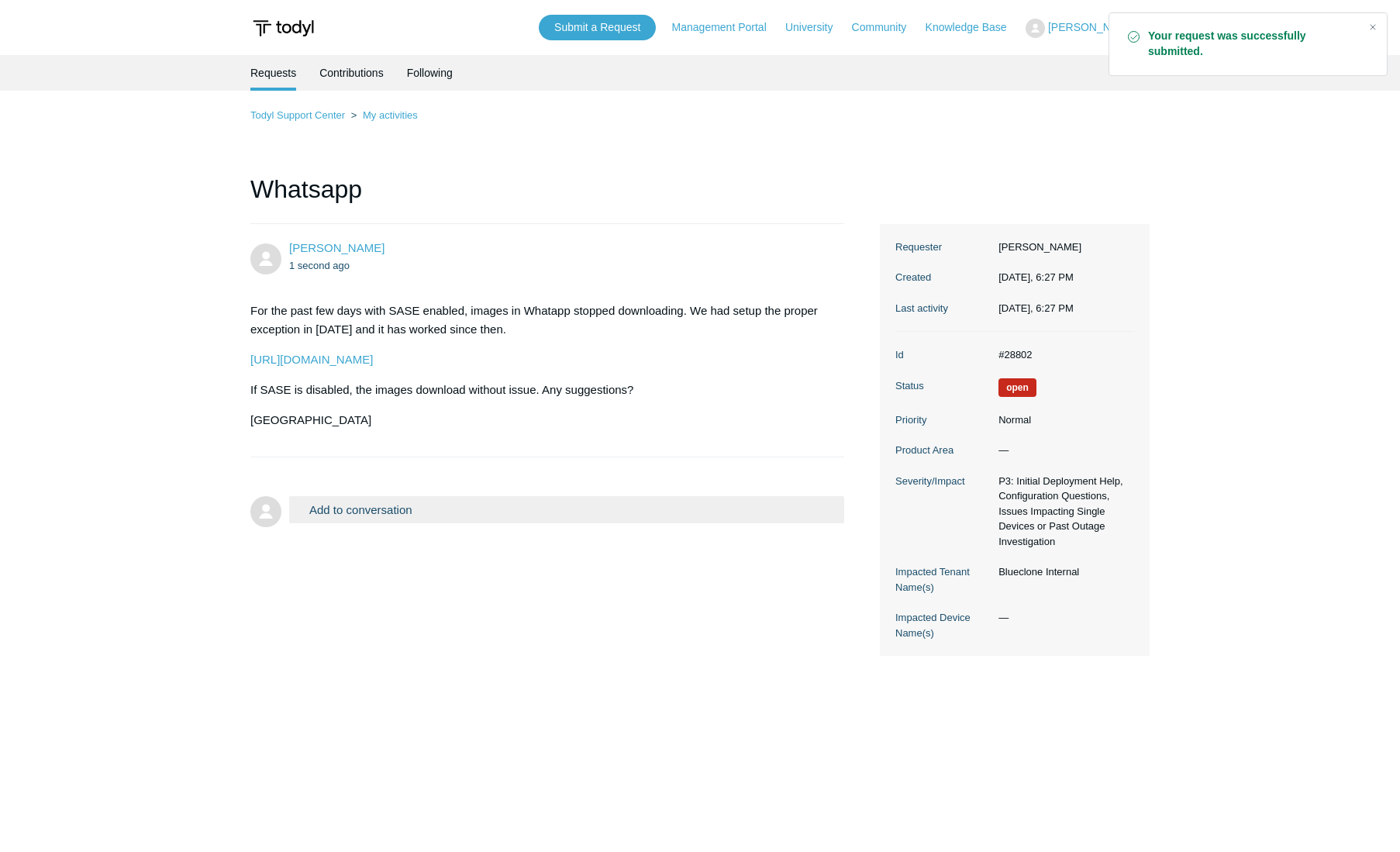 The width and height of the screenshot is (1400, 852). I want to click on img: Todyl Support Center Help Center home page, so click(283, 28).